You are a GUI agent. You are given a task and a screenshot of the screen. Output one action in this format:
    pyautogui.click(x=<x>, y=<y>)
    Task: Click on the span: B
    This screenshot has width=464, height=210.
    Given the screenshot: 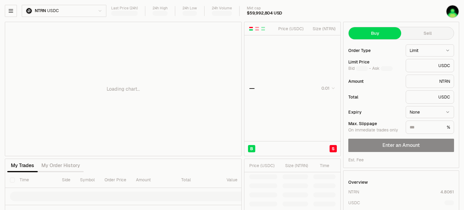 What is the action you would take?
    pyautogui.click(x=251, y=149)
    